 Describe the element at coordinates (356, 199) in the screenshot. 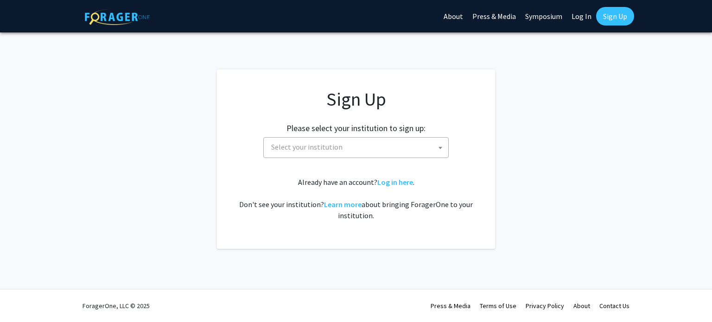

I see `div: Already have an account? . Don't see your institution? about bringing ForagerOne to your institut...` at that location.